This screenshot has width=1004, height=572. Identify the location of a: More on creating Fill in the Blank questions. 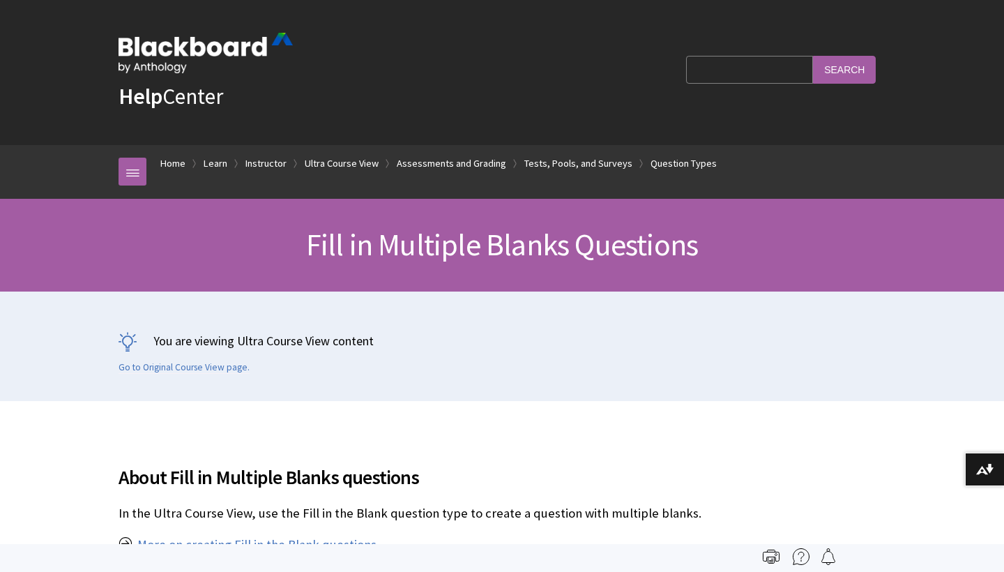
(256, 544).